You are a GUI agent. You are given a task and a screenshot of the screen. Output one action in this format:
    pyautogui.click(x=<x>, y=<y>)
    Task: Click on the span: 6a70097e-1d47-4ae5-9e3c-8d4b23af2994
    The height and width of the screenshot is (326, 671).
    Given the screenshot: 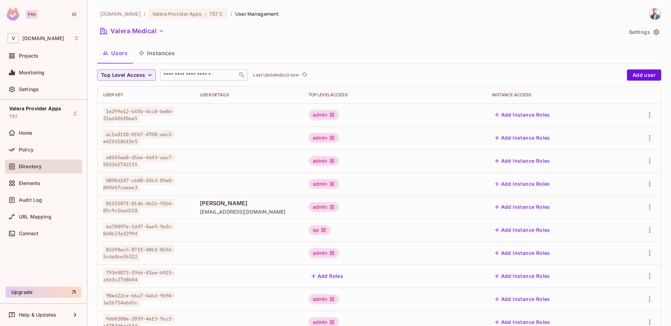 What is the action you would take?
    pyautogui.click(x=139, y=230)
    